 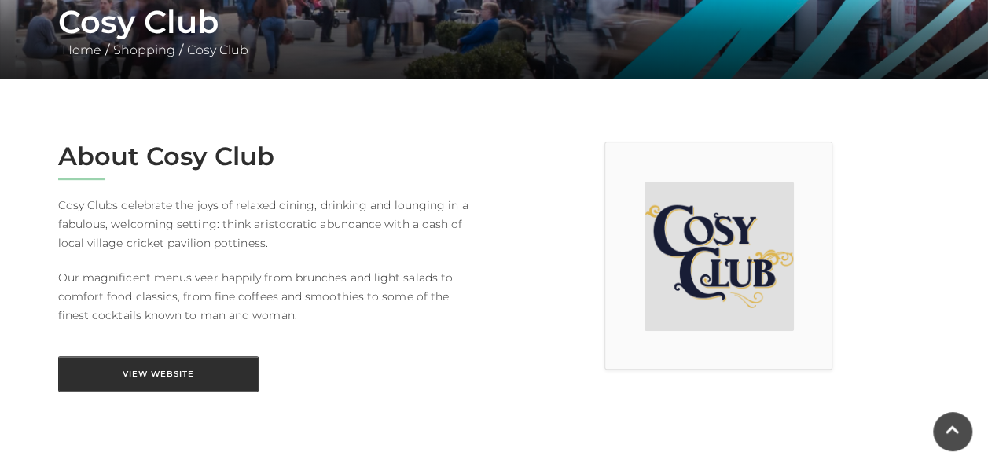 What do you see at coordinates (144, 50) in the screenshot?
I see `a: Shopping` at bounding box center [144, 50].